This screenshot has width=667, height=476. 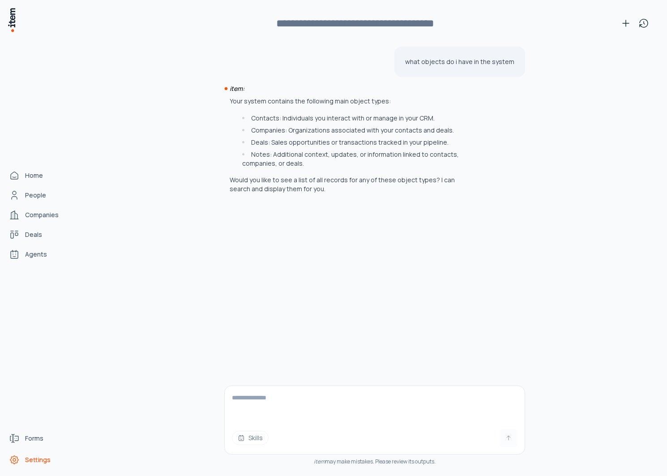 I want to click on a: Settings, so click(x=39, y=460).